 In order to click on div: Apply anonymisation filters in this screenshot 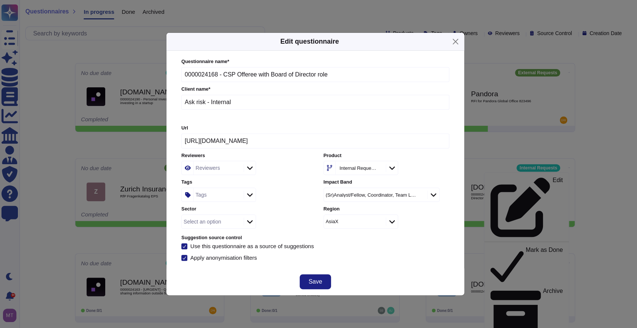, I will do `click(224, 258)`.